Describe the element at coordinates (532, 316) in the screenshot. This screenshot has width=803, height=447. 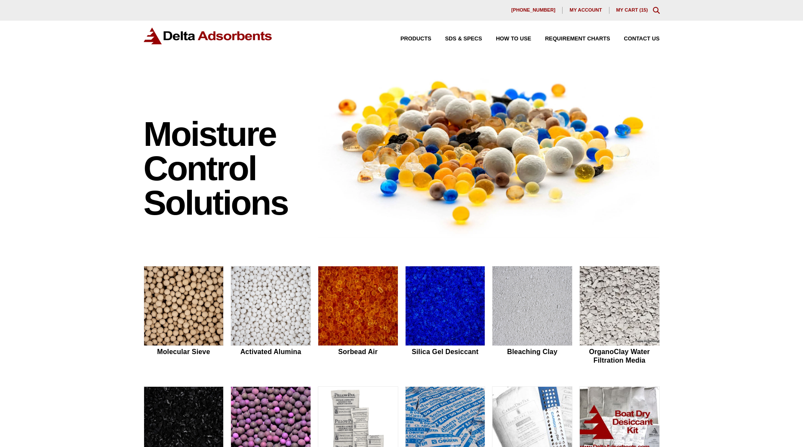
I see `a: Bleaching Clay` at that location.